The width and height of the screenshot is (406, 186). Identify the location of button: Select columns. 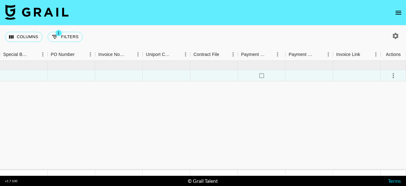
(24, 37).